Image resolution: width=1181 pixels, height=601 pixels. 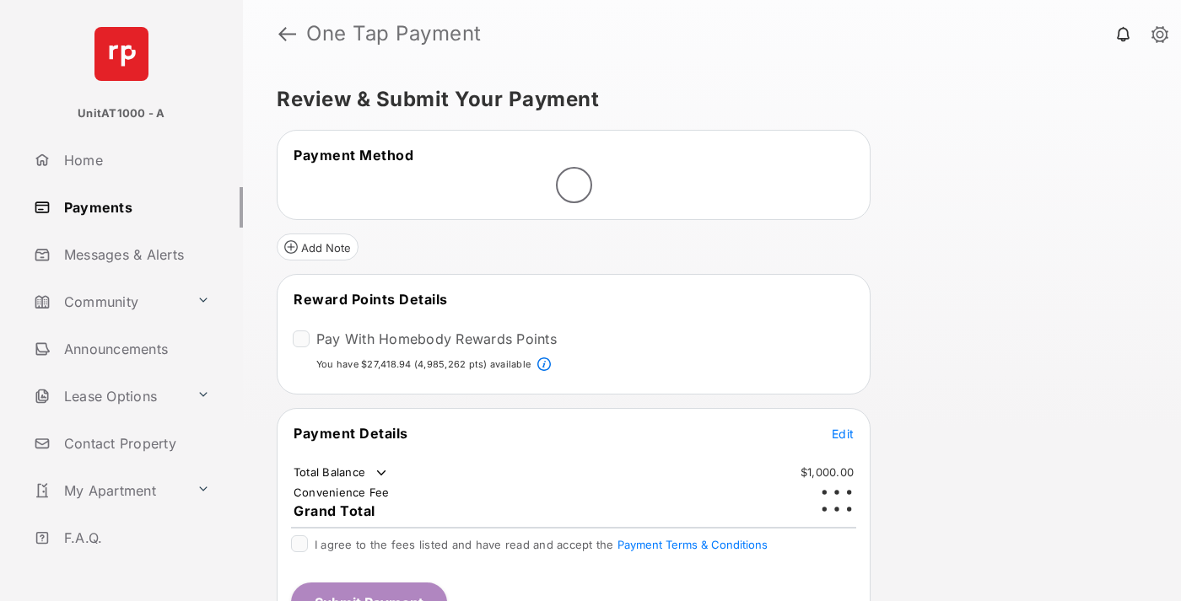 What do you see at coordinates (108, 396) in the screenshot?
I see `a: Lease Options` at bounding box center [108, 396].